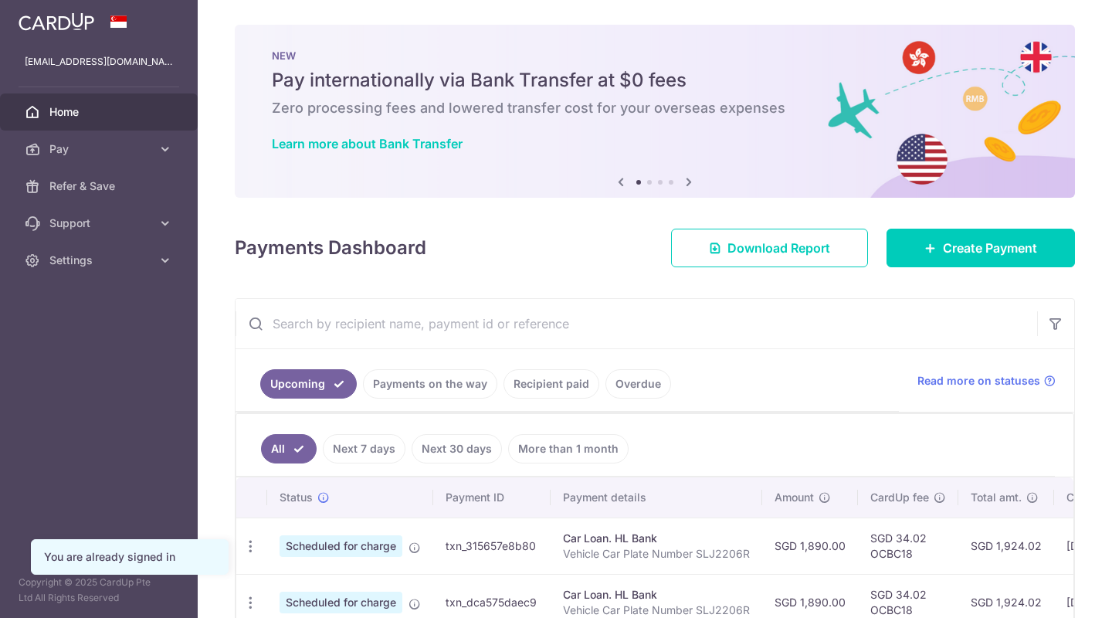  What do you see at coordinates (364, 449) in the screenshot?
I see `a: Next 7 days` at bounding box center [364, 449].